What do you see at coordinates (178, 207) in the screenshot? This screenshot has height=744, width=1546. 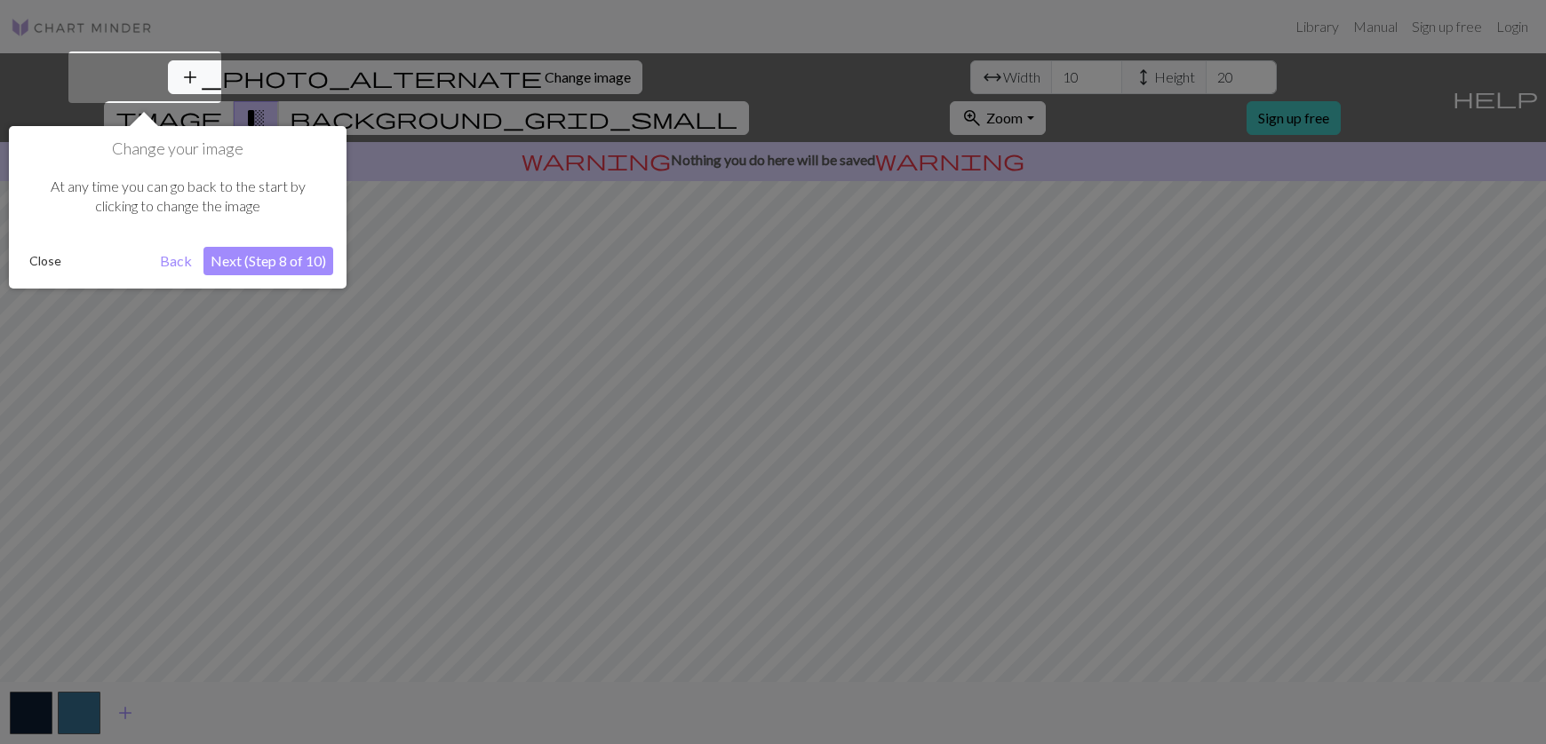 I see `div: Change your image` at bounding box center [178, 207].